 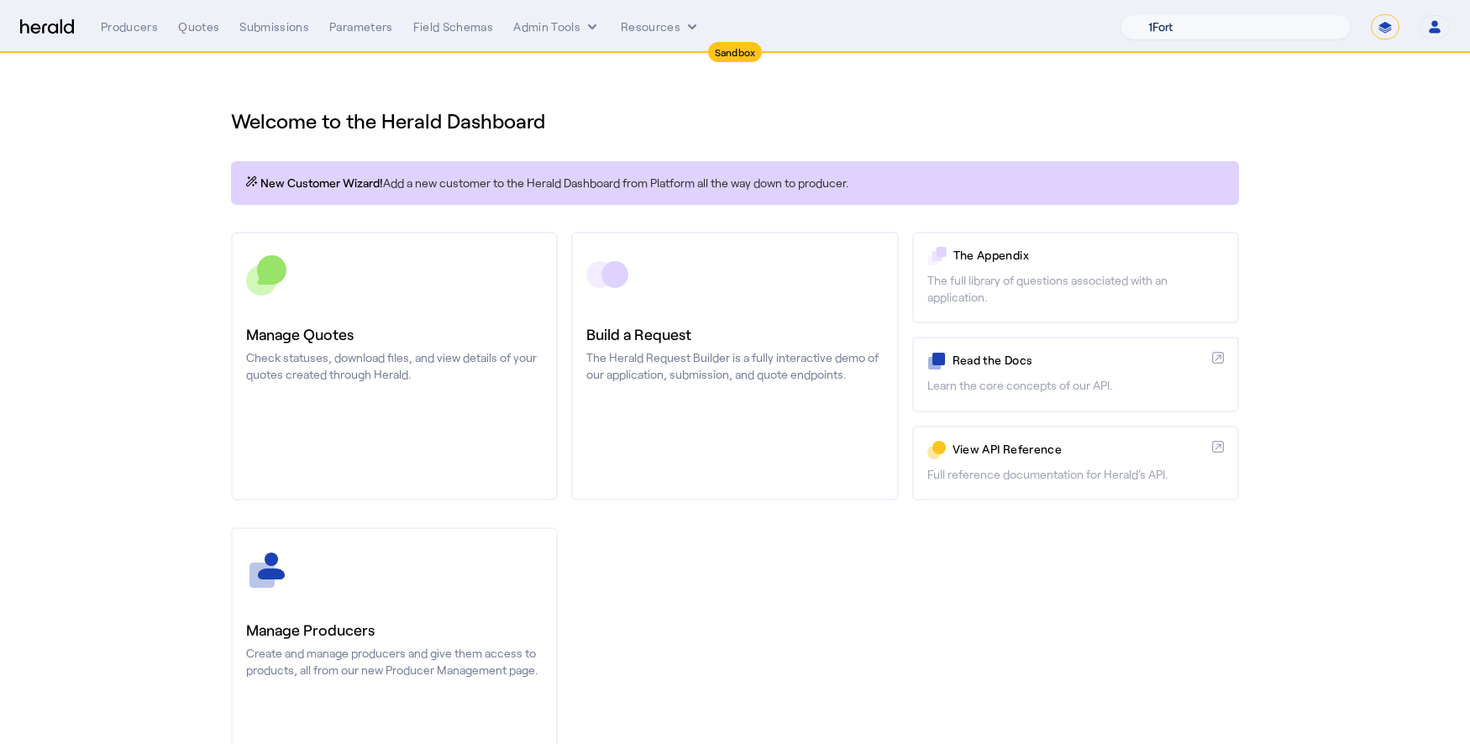 I want to click on p: The Herald Request Builder is a fully interactive demo of our application, submission, and quote ..., so click(x=734, y=366).